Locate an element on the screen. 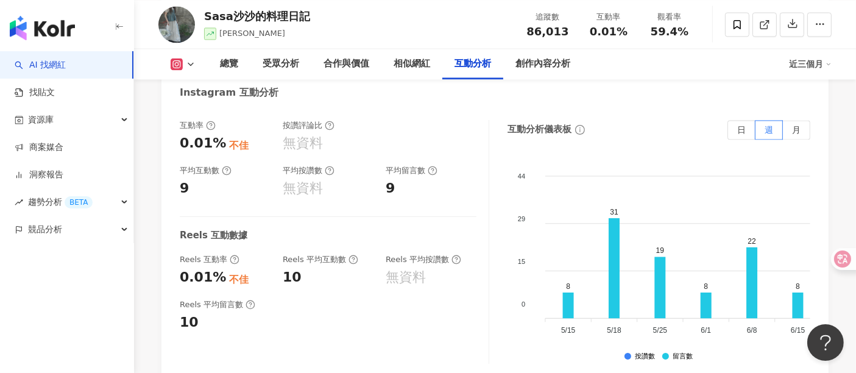 This screenshot has width=856, height=373. tspan: 6/1 is located at coordinates (706, 330).